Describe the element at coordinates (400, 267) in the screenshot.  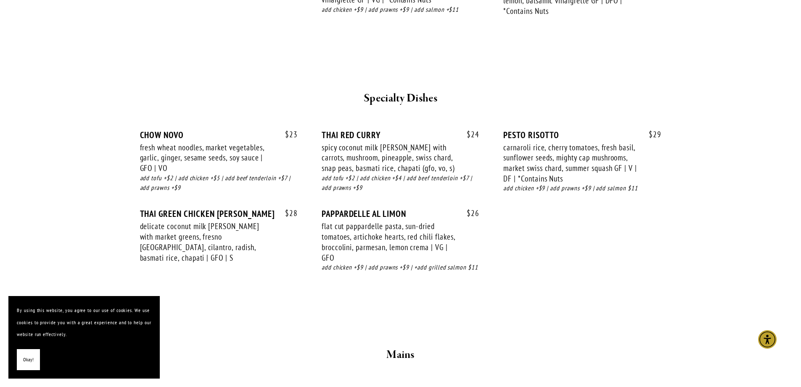
I see `div: add chicken +$9 | add prawns +$9 | +add grilled salmon $11` at that location.